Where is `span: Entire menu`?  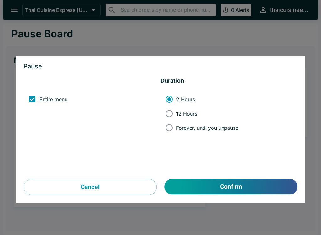
span: Entire menu is located at coordinates (53, 99).